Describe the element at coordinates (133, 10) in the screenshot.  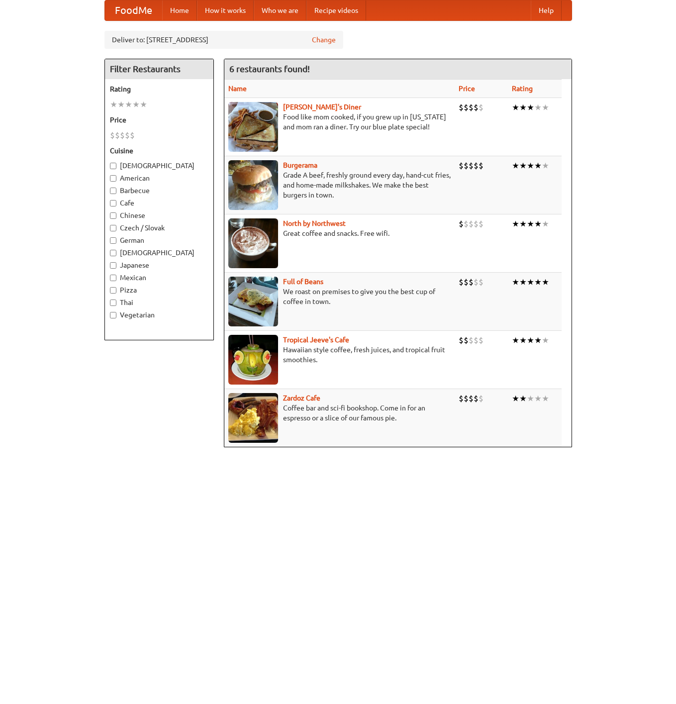
I see `a: FoodMe` at that location.